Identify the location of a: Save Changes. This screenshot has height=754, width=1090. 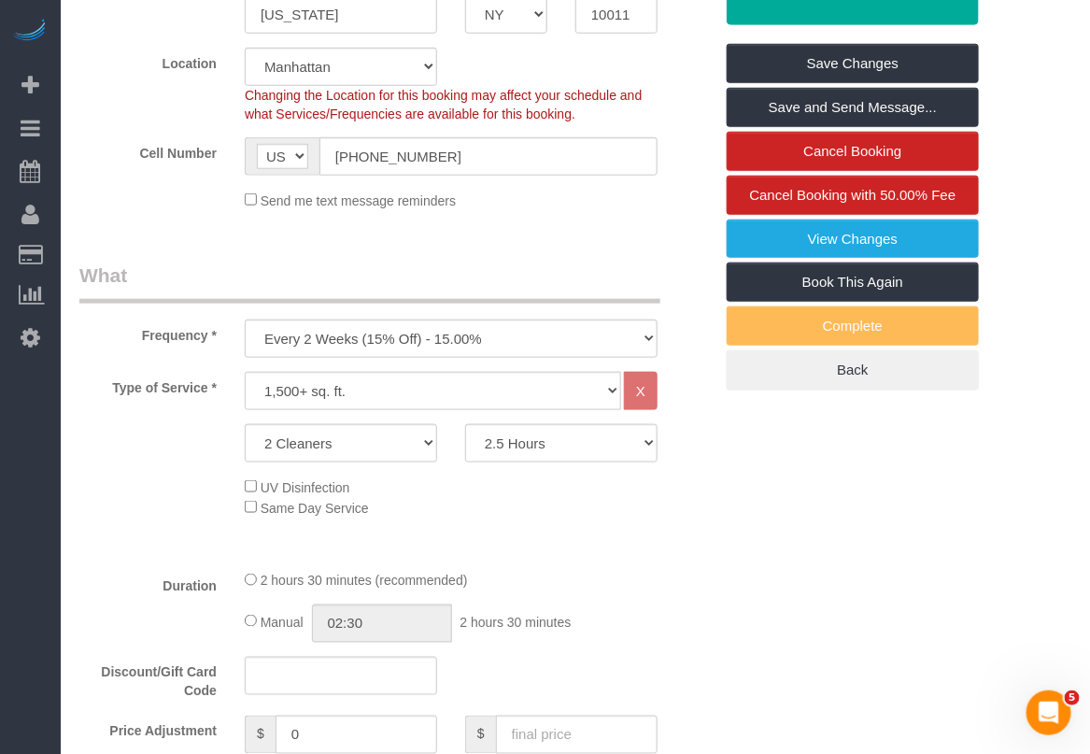
(853, 64).